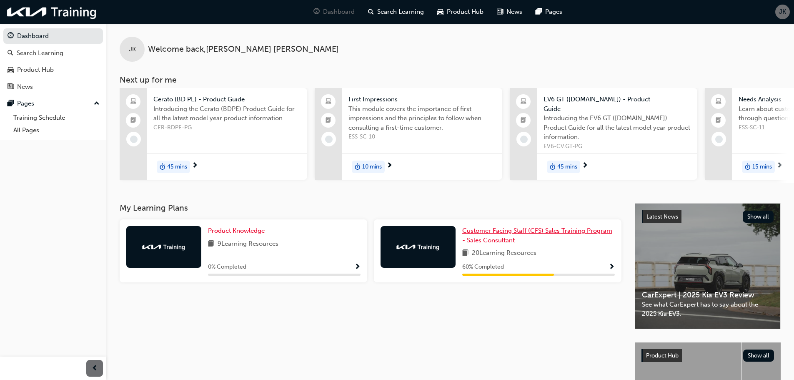 The height and width of the screenshot is (380, 794). What do you see at coordinates (53, 61) in the screenshot?
I see `button: DashboardSearch LearningProduct HubNews` at bounding box center [53, 61].